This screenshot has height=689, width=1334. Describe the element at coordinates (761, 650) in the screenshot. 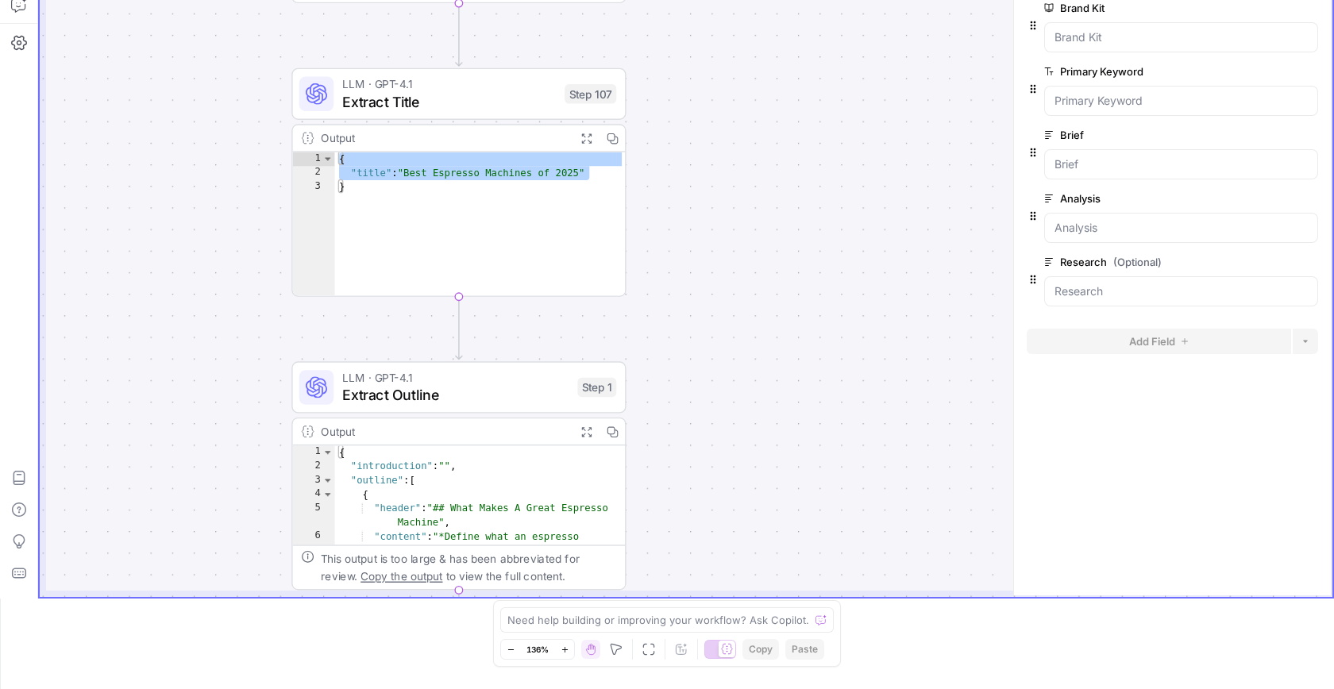

I see `span: Copy` at that location.